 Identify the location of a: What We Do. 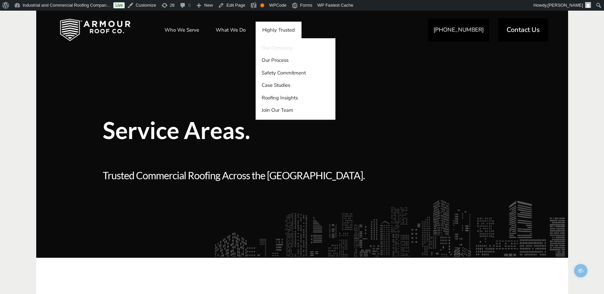
(231, 30).